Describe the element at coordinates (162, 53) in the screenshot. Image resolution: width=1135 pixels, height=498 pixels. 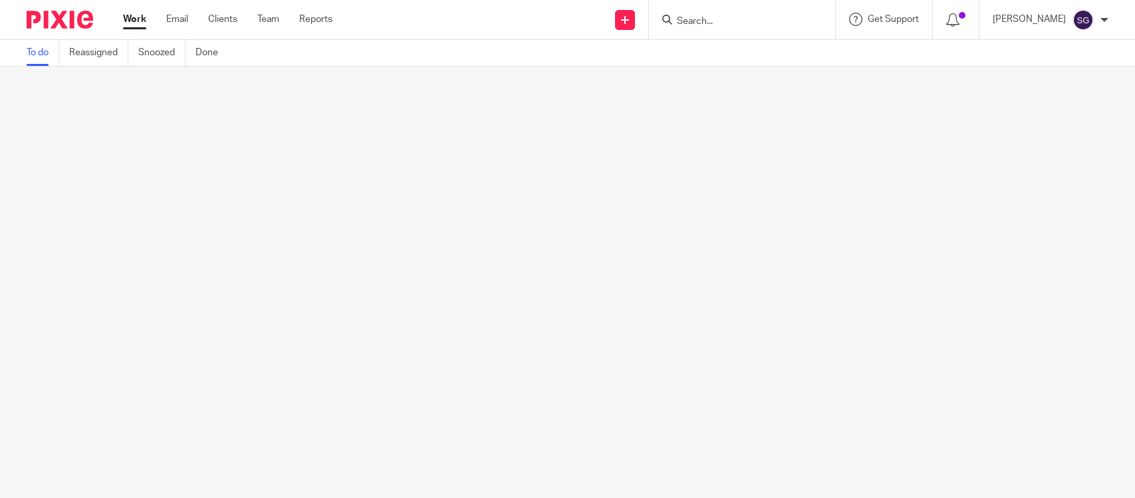
I see `a: Snoozed` at that location.